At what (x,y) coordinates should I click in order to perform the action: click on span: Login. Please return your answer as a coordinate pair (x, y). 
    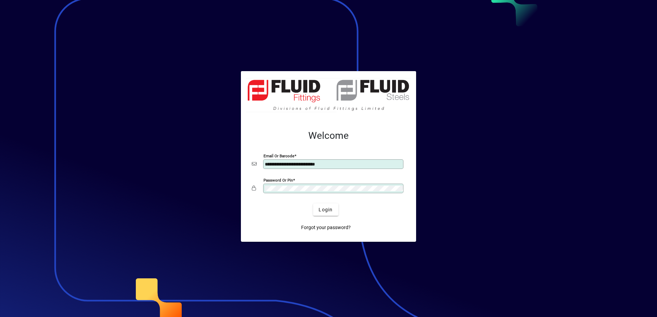
    Looking at the image, I should click on (325, 210).